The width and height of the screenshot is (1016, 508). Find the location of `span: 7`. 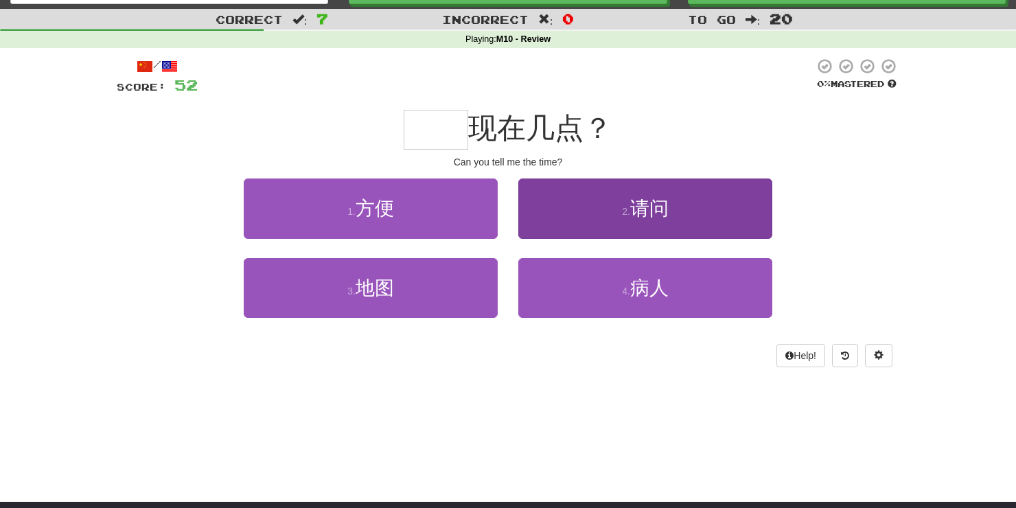

span: 7 is located at coordinates (322, 19).